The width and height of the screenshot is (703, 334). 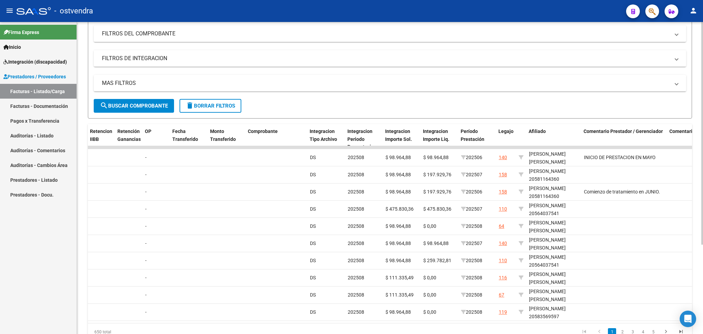 What do you see at coordinates (390, 34) in the screenshot?
I see `mat-expansion-panel-header: FILTROS DEL COMPROBANTE` at bounding box center [390, 34].